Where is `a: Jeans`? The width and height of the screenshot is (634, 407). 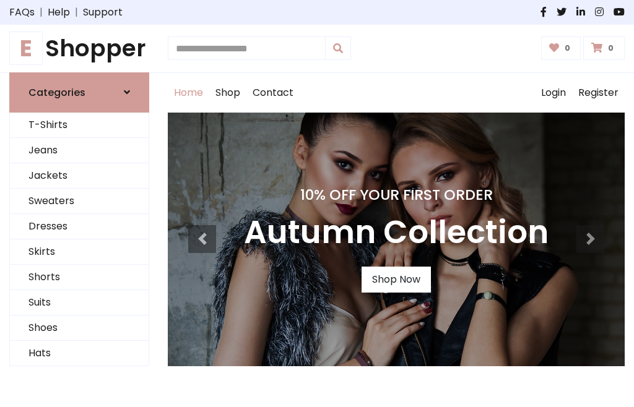 a: Jeans is located at coordinates (79, 150).